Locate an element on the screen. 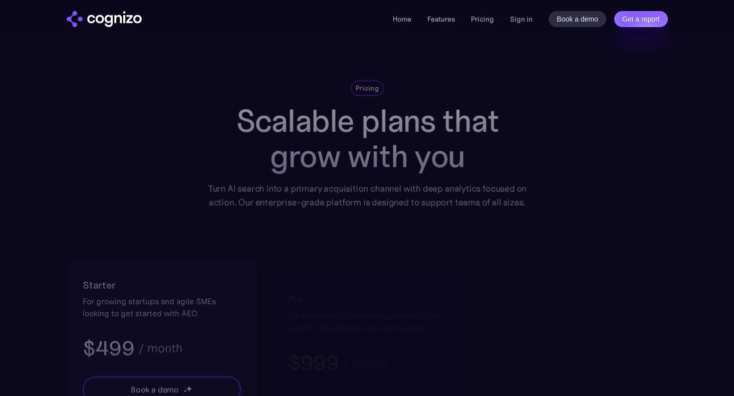 This screenshot has height=396, width=734. div: Turn AI search into a primary acquisition channel with deep analytics focused on action. Our ente... is located at coordinates (367, 195).